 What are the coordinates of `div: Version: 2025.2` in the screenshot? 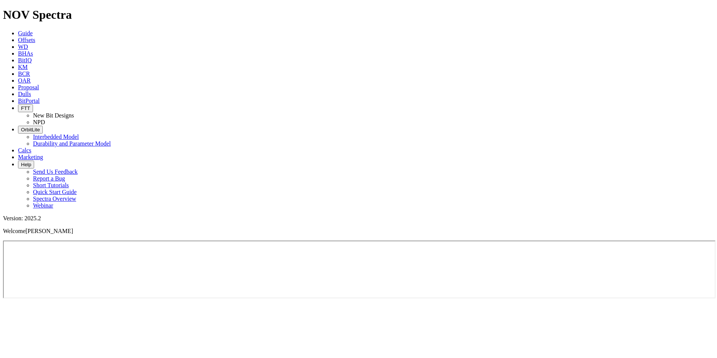 It's located at (359, 218).